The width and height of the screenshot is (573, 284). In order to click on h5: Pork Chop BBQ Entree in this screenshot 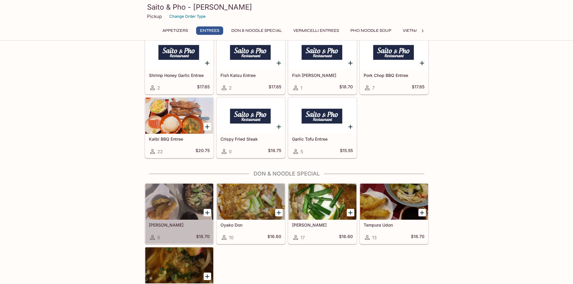, I will do `click(394, 75)`.